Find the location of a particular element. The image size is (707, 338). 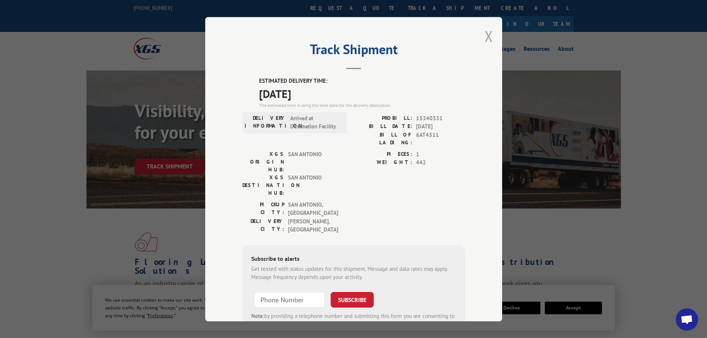

label: XGS ORIGIN HUB: is located at coordinates (263, 161).